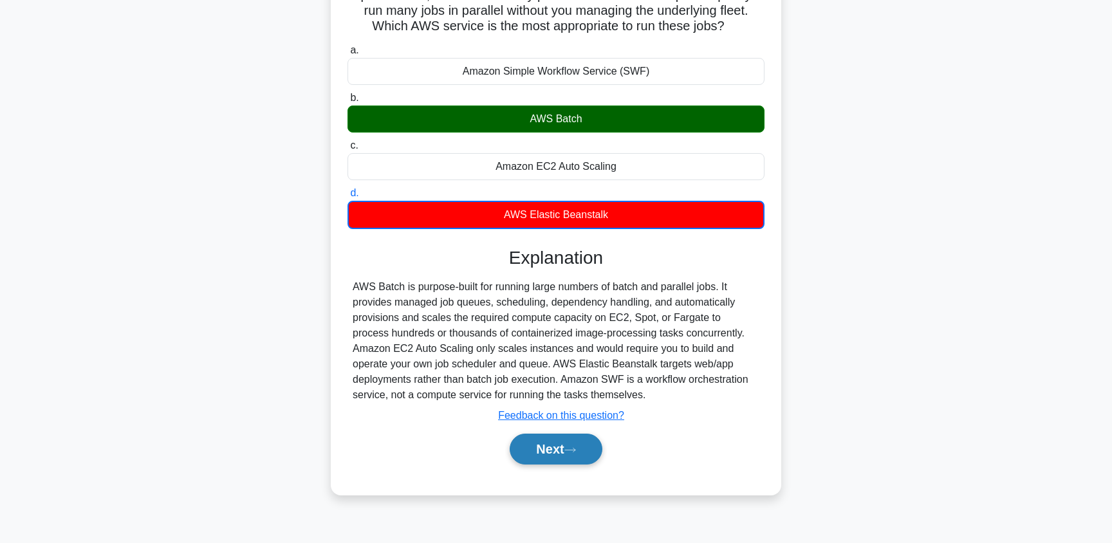 The width and height of the screenshot is (1112, 543). Describe the element at coordinates (354, 192) in the screenshot. I see `span: d.` at that location.